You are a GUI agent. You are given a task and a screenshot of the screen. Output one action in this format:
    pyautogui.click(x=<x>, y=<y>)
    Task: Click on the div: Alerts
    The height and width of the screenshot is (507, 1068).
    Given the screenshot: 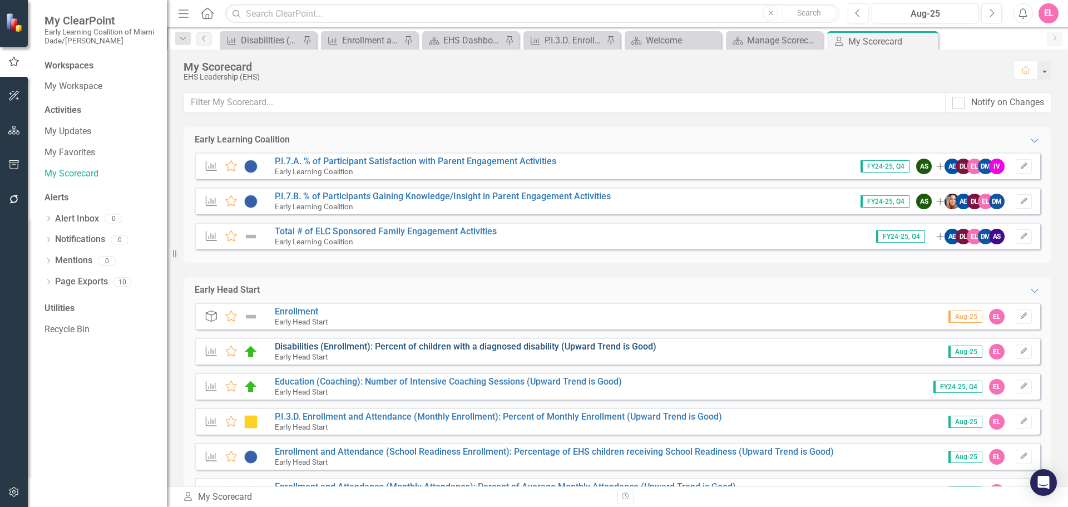 What is the action you would take?
    pyautogui.click(x=100, y=197)
    